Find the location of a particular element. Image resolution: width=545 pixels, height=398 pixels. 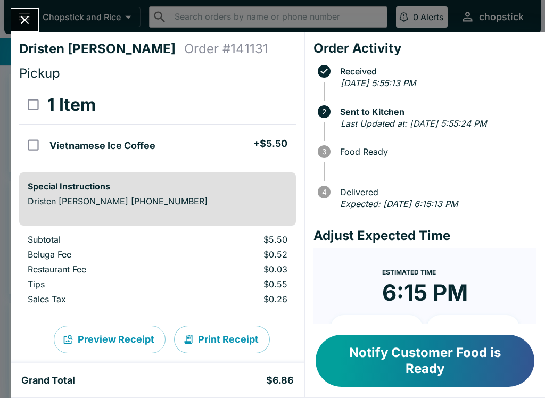

button: Close is located at coordinates (24, 20).